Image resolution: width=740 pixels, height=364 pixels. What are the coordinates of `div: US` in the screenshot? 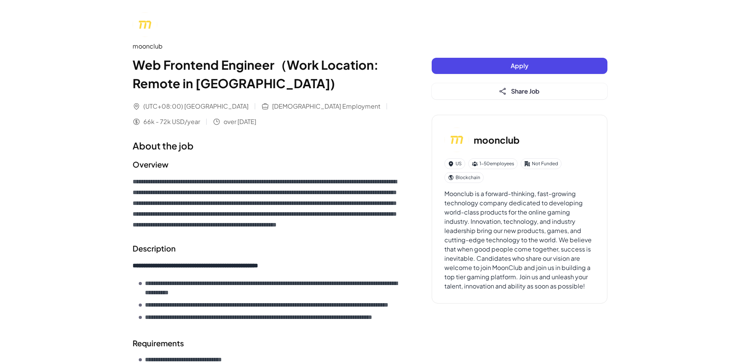 It's located at (455, 164).